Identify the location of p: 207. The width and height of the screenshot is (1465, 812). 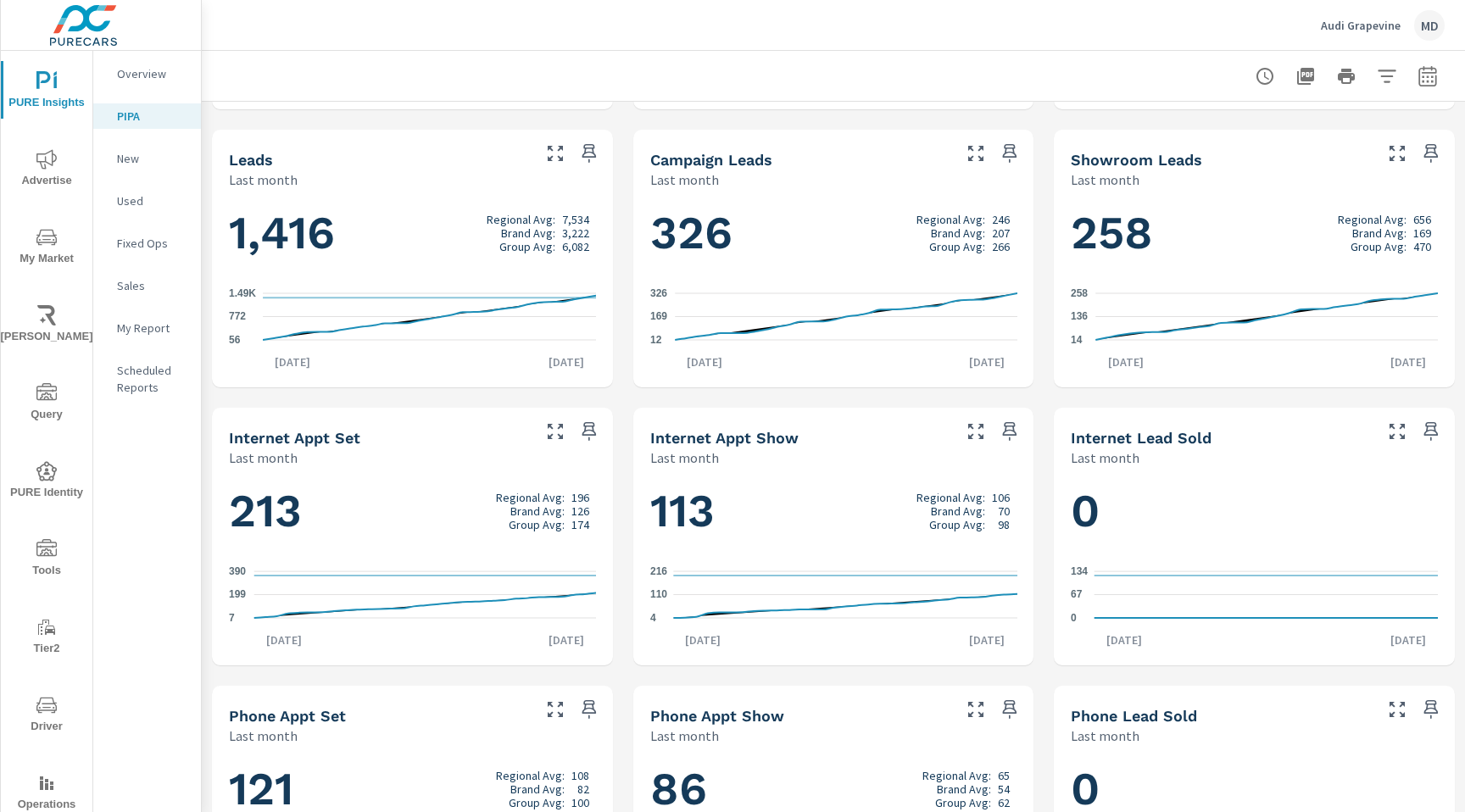
(1001, 233).